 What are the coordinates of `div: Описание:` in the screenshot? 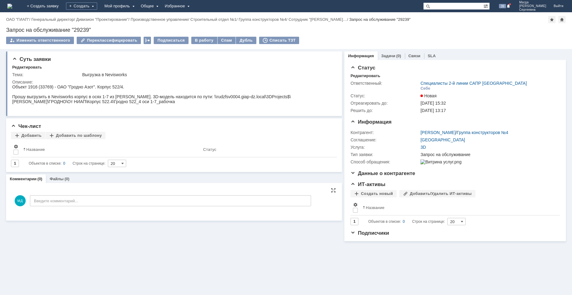 It's located at (173, 82).